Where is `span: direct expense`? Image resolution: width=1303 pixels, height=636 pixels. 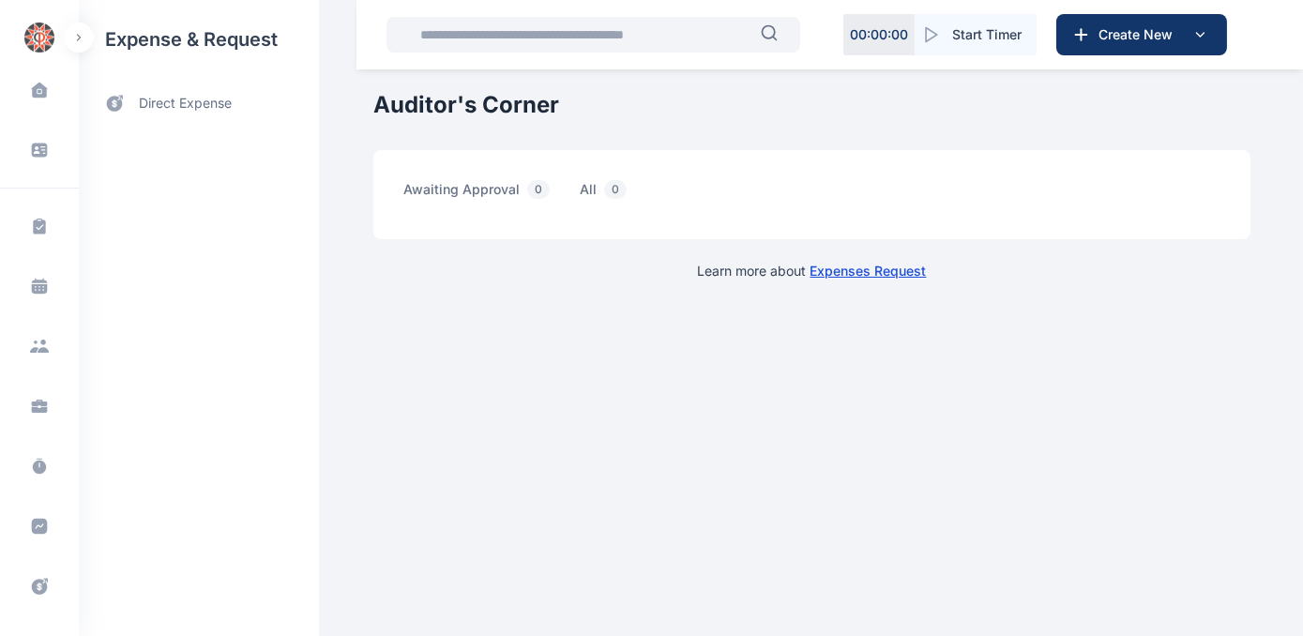
span: direct expense is located at coordinates (185, 103).